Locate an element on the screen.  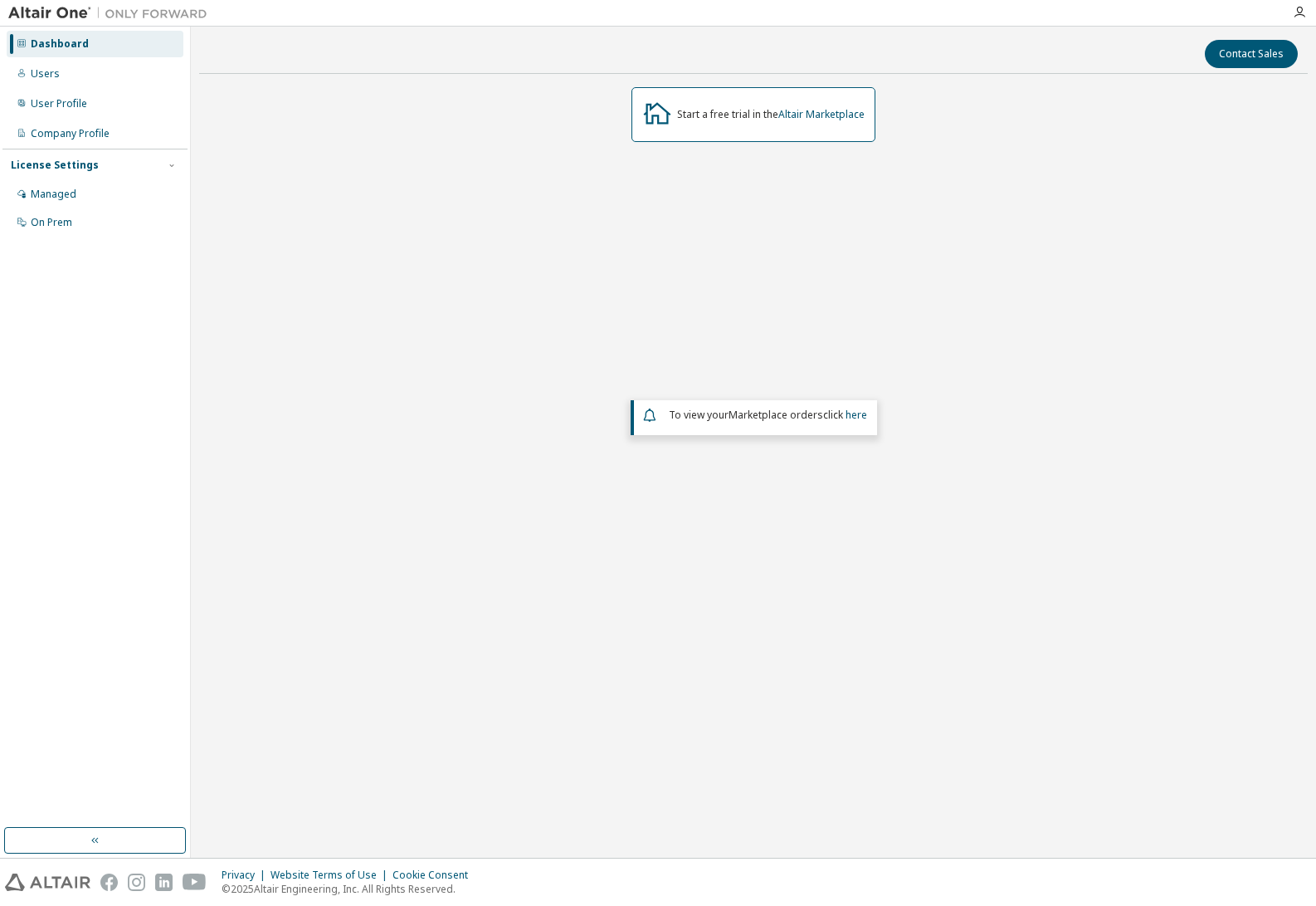
img: linkedin.svg is located at coordinates (164, 882).